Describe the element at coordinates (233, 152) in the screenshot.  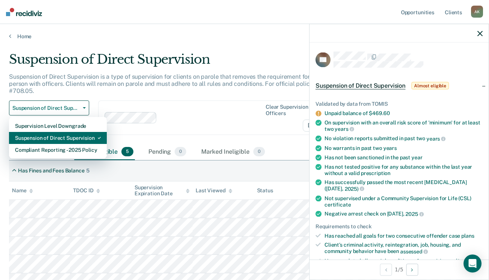
I see `div: Marked Ineligible` at that location.